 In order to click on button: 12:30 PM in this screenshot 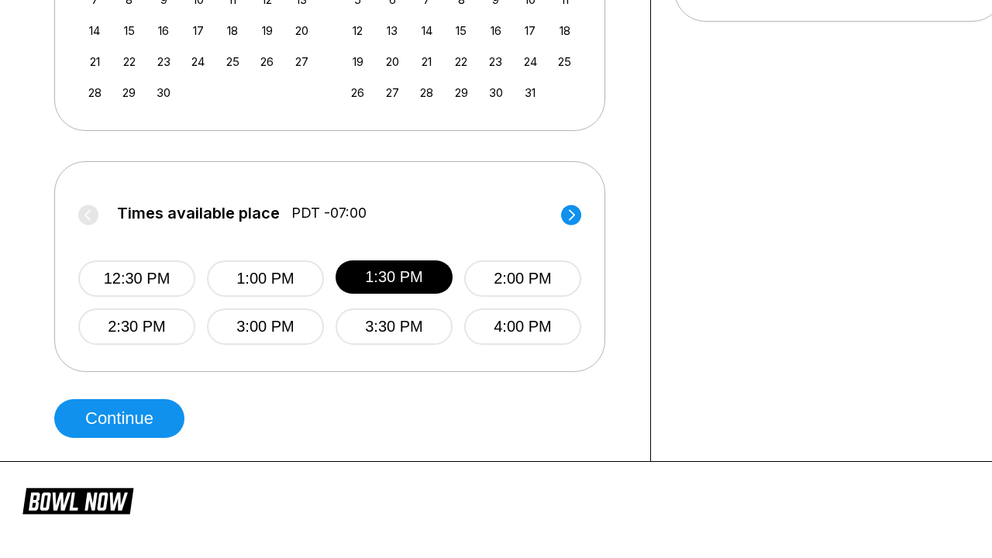, I will do `click(136, 278)`.